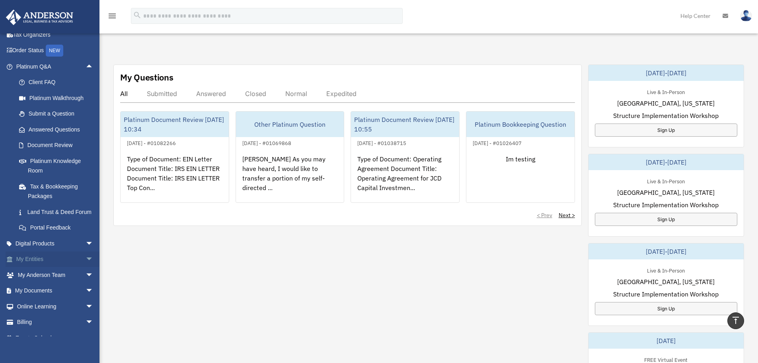  Describe the element at coordinates (55, 259) in the screenshot. I see `a: My Entitiesarrow_drop_down` at that location.